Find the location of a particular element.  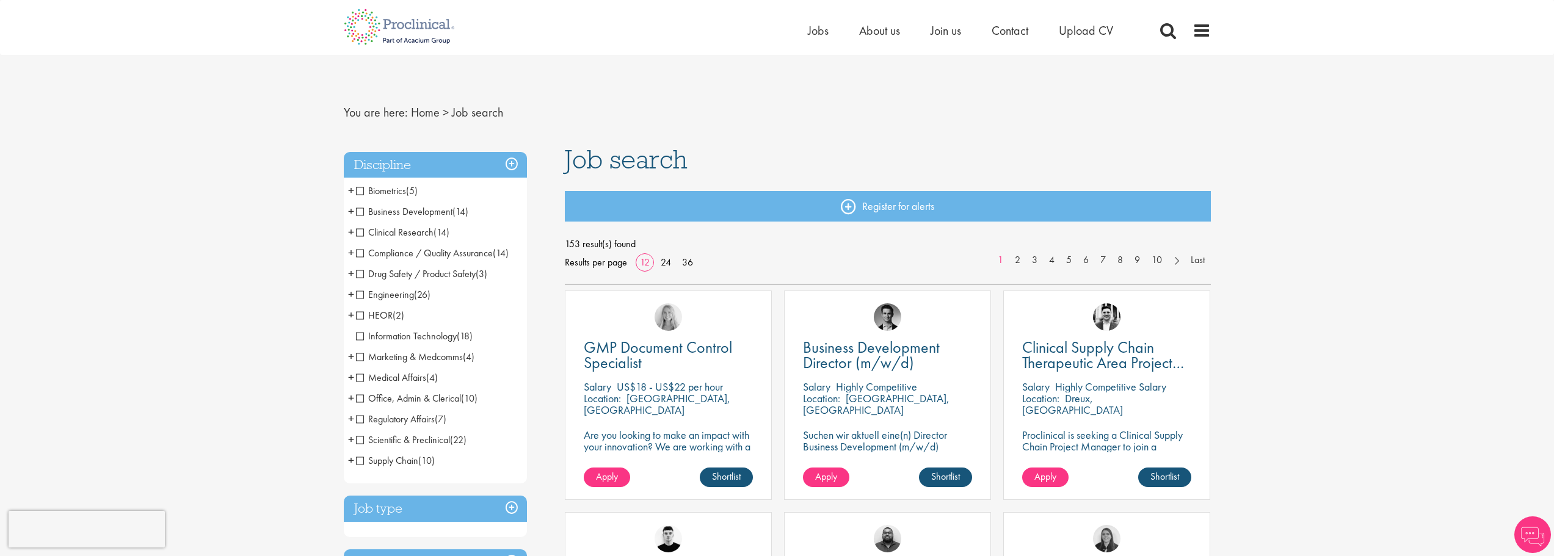

a: 36 is located at coordinates (688, 262).